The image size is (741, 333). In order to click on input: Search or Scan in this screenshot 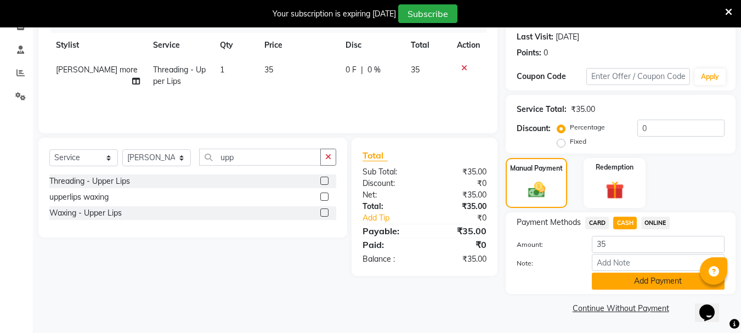, I will do `click(260, 157)`.